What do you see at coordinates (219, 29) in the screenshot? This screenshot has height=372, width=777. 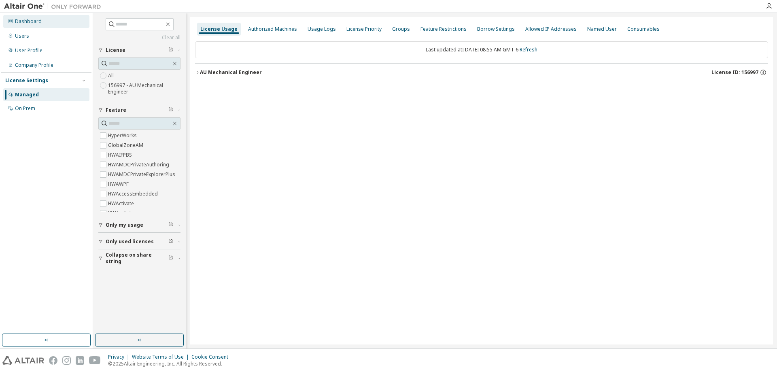 I see `div: License Usage` at bounding box center [219, 29].